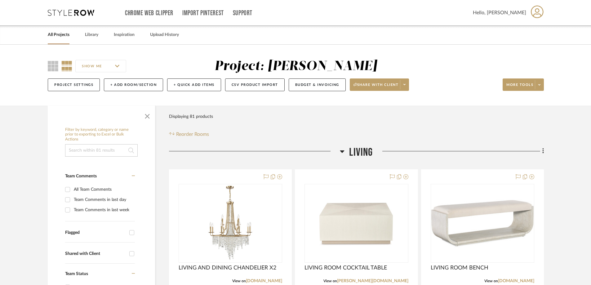 The image size is (591, 285). What do you see at coordinates (482, 223) in the screenshot?
I see `img: LIVING ROOM BENCH` at bounding box center [482, 223].